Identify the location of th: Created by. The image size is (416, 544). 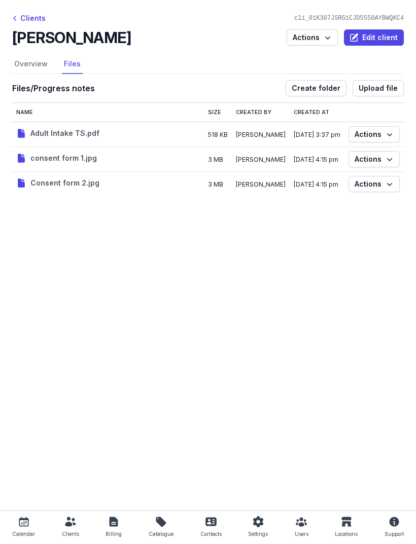
(261, 112).